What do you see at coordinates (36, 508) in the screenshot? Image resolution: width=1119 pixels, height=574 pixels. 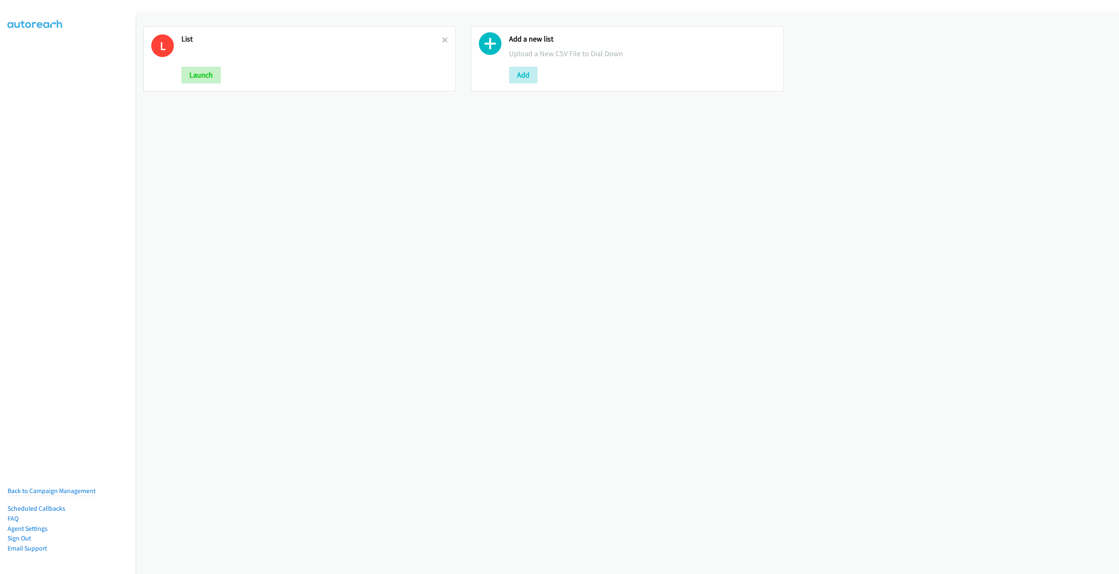 I see `a: Scheduled Callbacks` at bounding box center [36, 508].